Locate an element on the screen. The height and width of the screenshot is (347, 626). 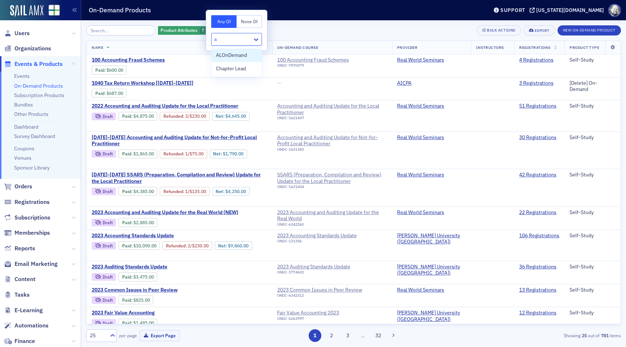
button: Export is located at coordinates (539, 30).